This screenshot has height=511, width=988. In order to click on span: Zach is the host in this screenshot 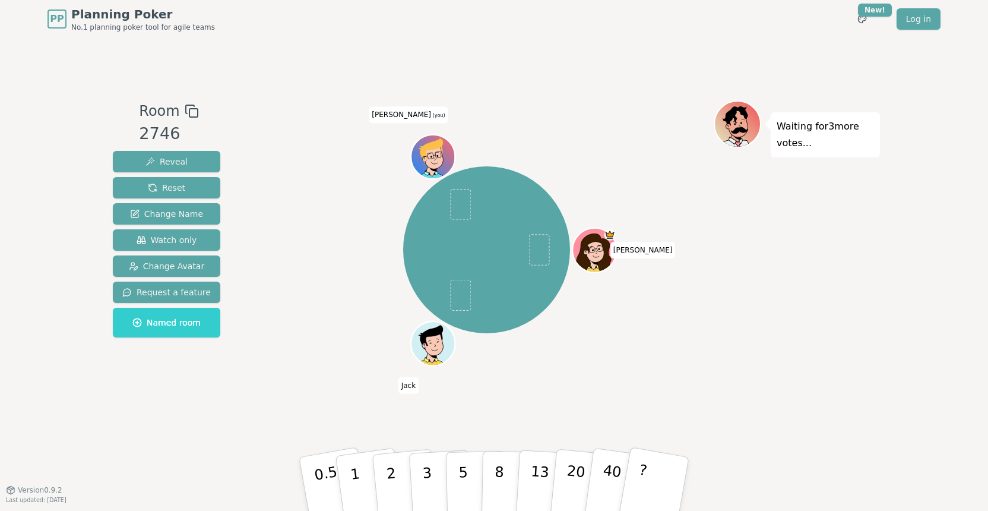, I will do `click(609, 235)`.